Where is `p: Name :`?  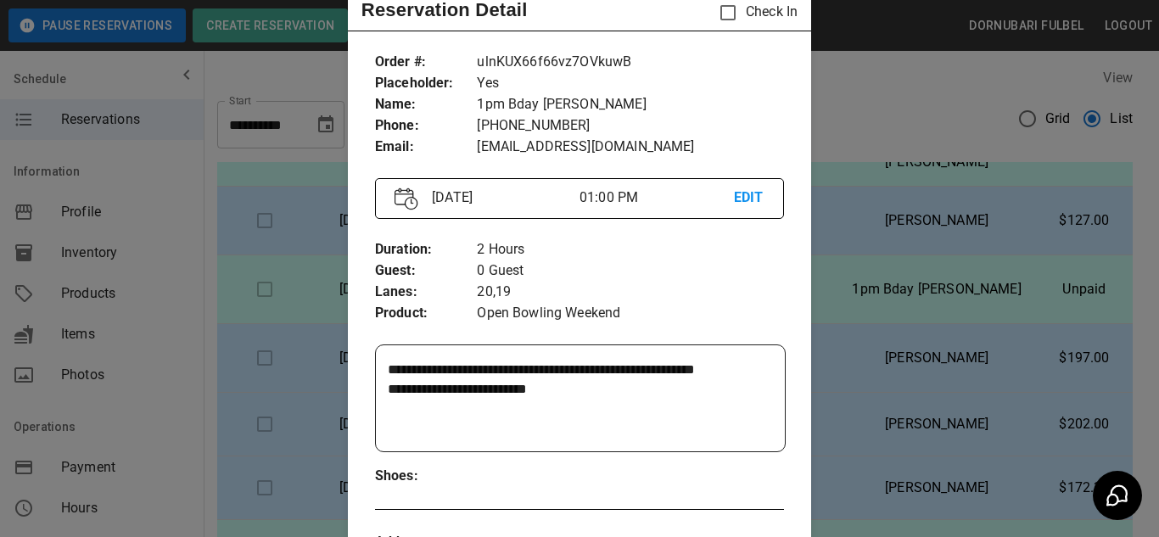 p: Name : is located at coordinates (426, 104).